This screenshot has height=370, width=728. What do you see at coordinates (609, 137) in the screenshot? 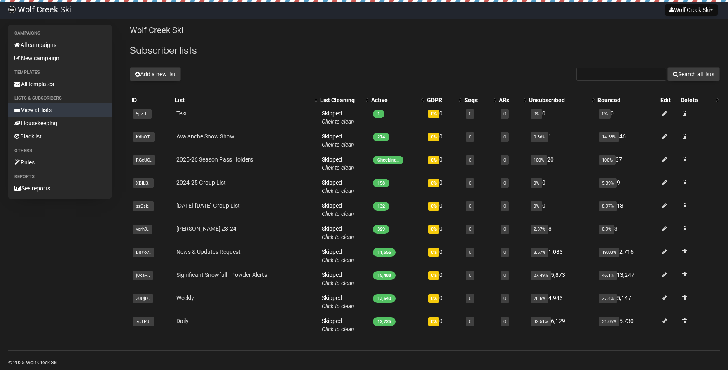
I see `span: 14.38%` at bounding box center [609, 137].